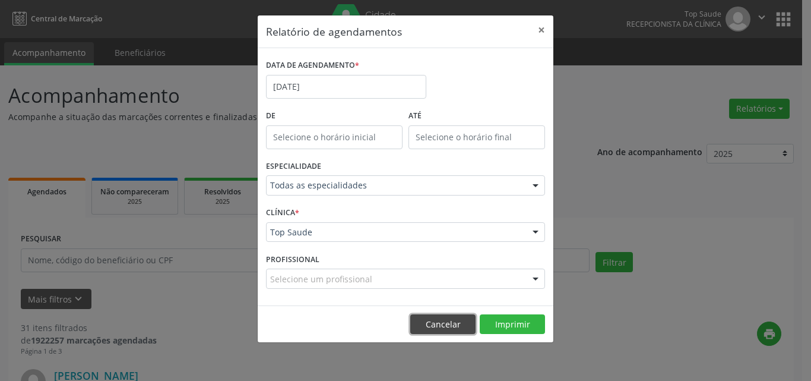 This screenshot has height=381, width=811. Describe the element at coordinates (443, 324) in the screenshot. I see `button: Cancelar` at that location.